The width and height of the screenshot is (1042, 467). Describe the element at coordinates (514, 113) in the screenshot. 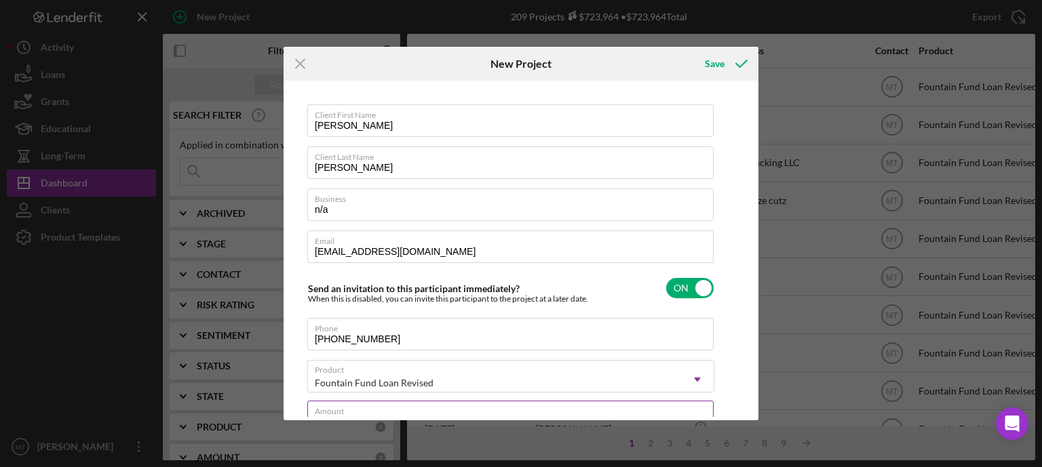

I see `label: Client First Name` at that location.